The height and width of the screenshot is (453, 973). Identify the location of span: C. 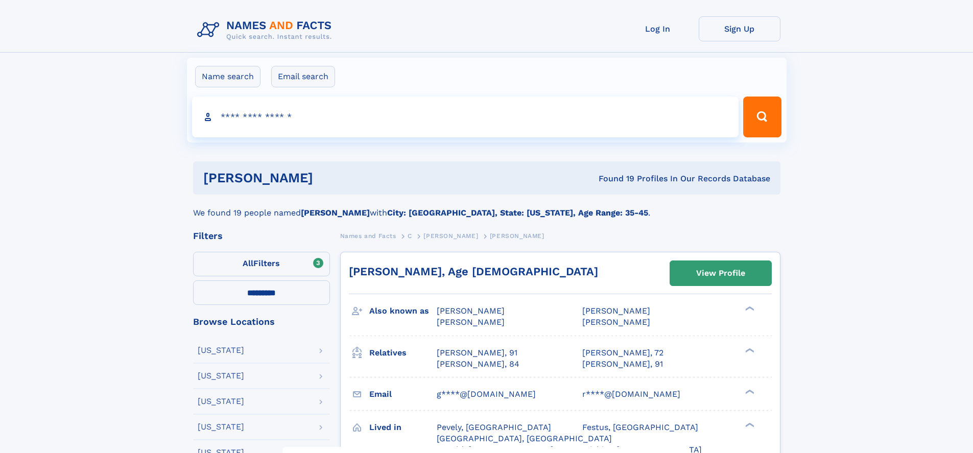
(410, 236).